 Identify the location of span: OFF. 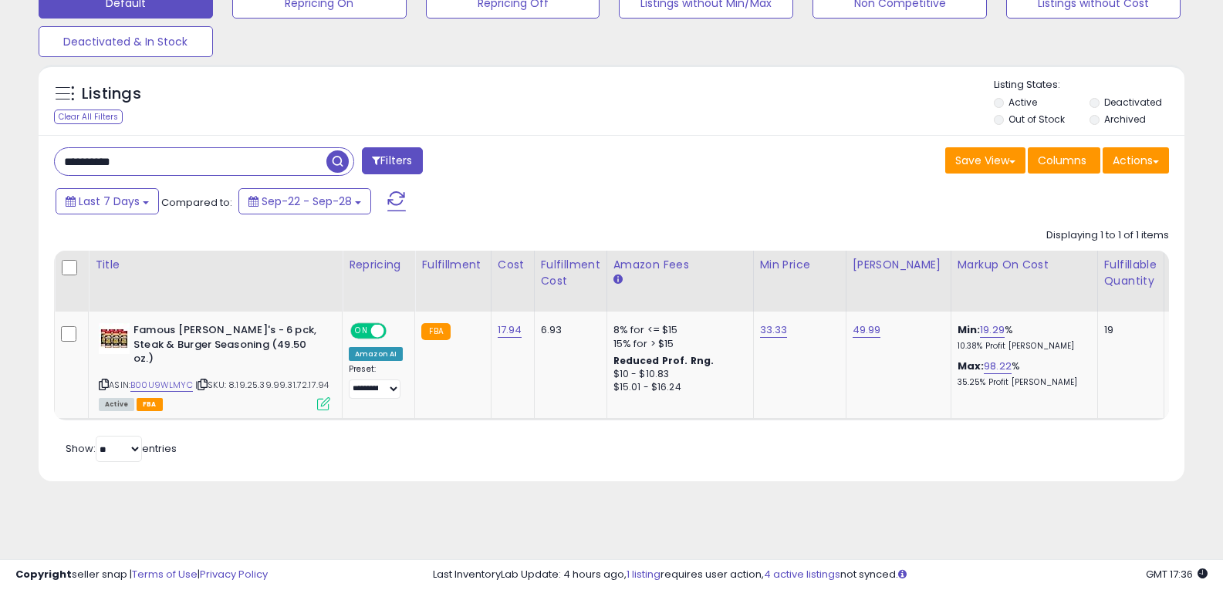
(397, 331).